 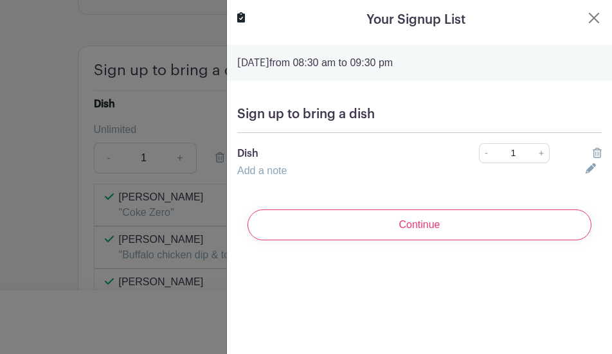 What do you see at coordinates (340, 154) in the screenshot?
I see `p: Dish` at bounding box center [340, 154].